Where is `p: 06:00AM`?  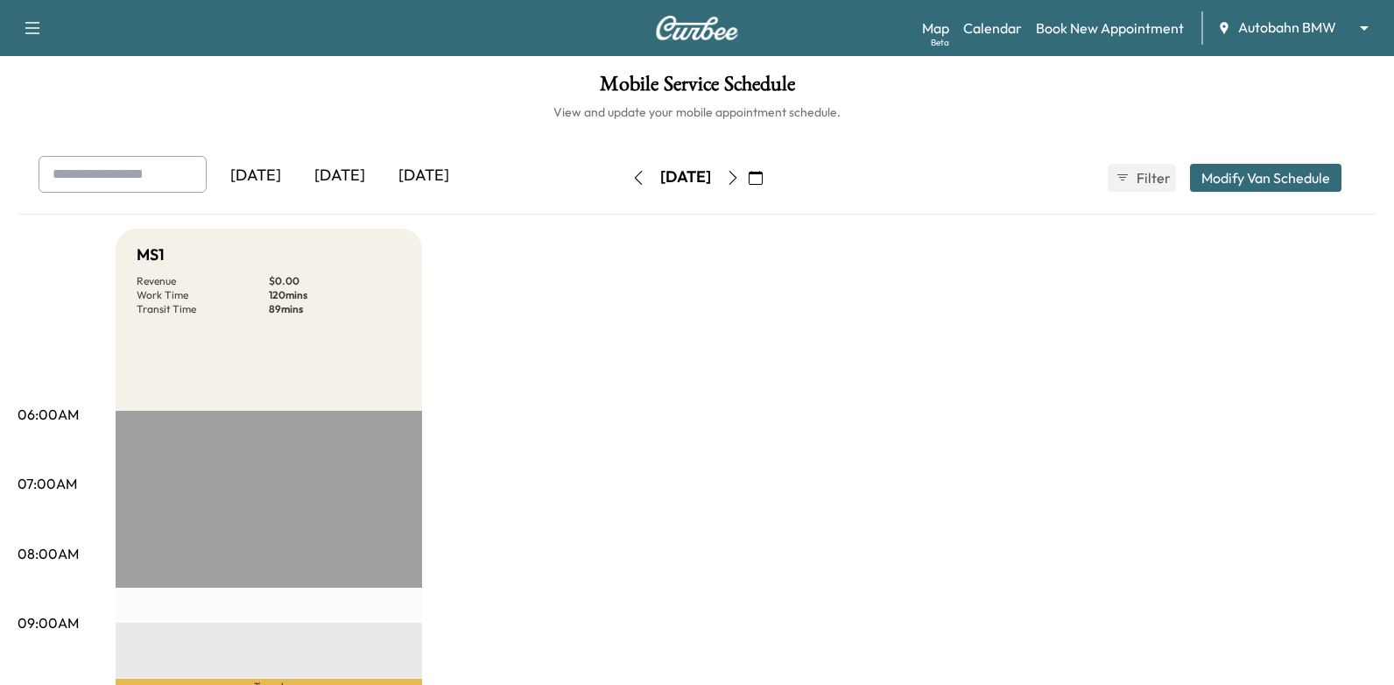 p: 06:00AM is located at coordinates (48, 414).